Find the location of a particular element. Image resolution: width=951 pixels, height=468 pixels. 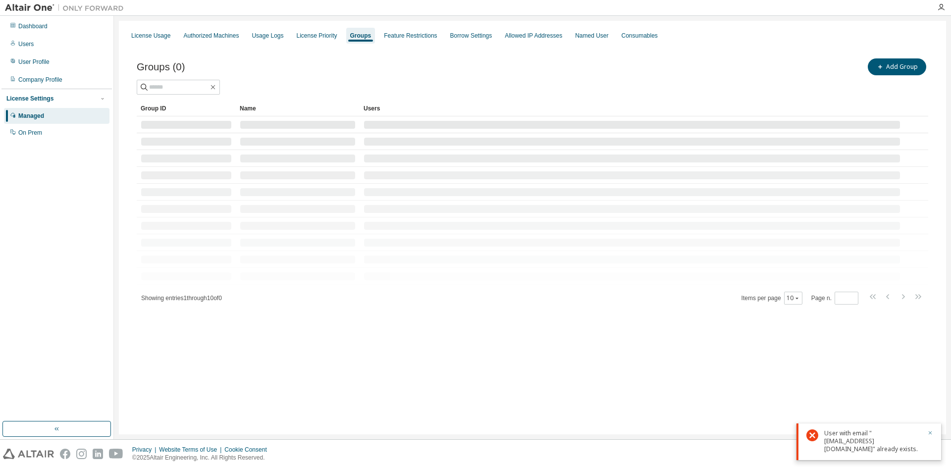

div: Consumables is located at coordinates (639, 36).